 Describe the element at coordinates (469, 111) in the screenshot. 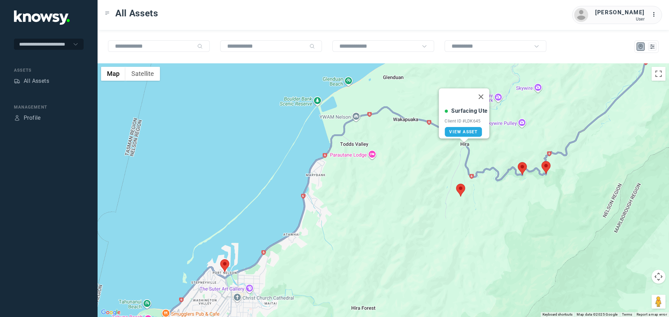

I see `div: Surfacing Ute` at that location.